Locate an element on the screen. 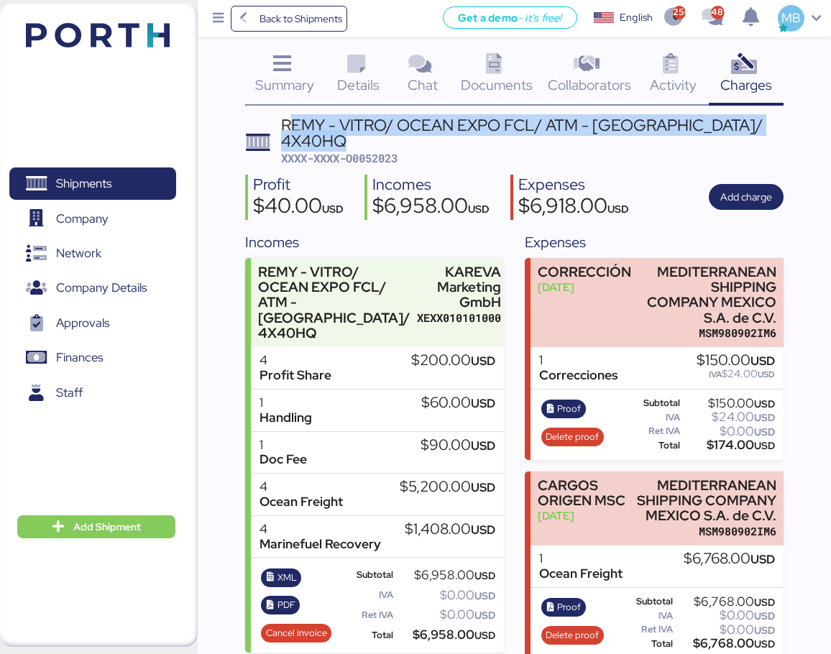  span: Finances is located at coordinates (79, 357).